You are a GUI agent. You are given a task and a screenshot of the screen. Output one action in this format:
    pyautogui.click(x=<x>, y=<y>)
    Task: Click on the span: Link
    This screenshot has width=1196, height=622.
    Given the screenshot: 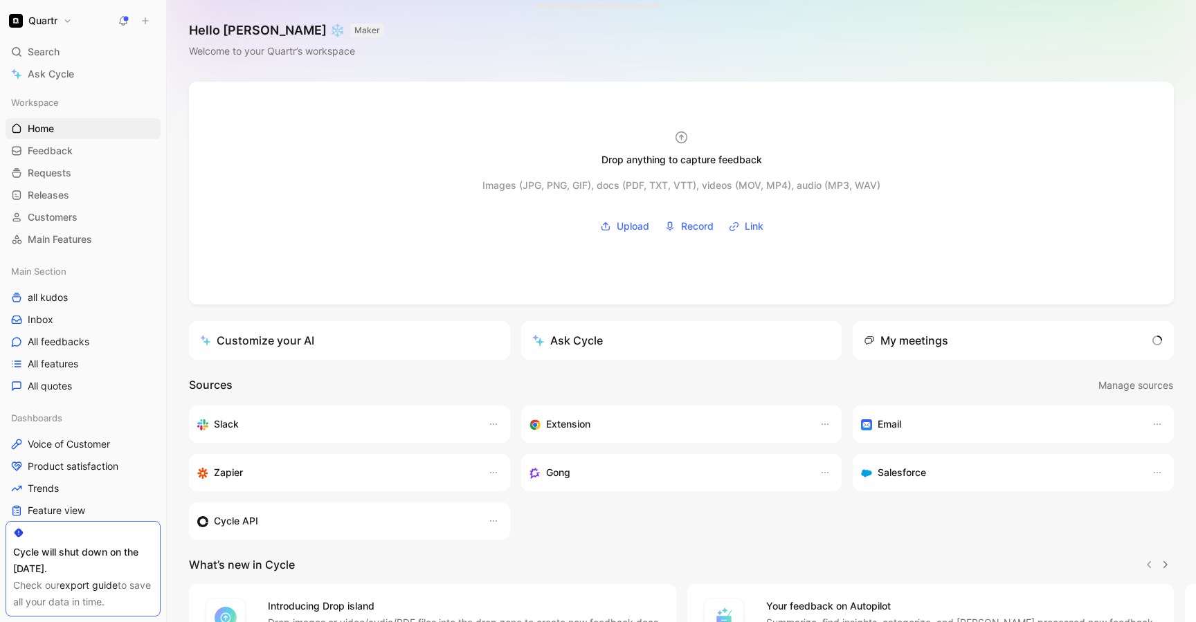 What is the action you would take?
    pyautogui.click(x=754, y=226)
    